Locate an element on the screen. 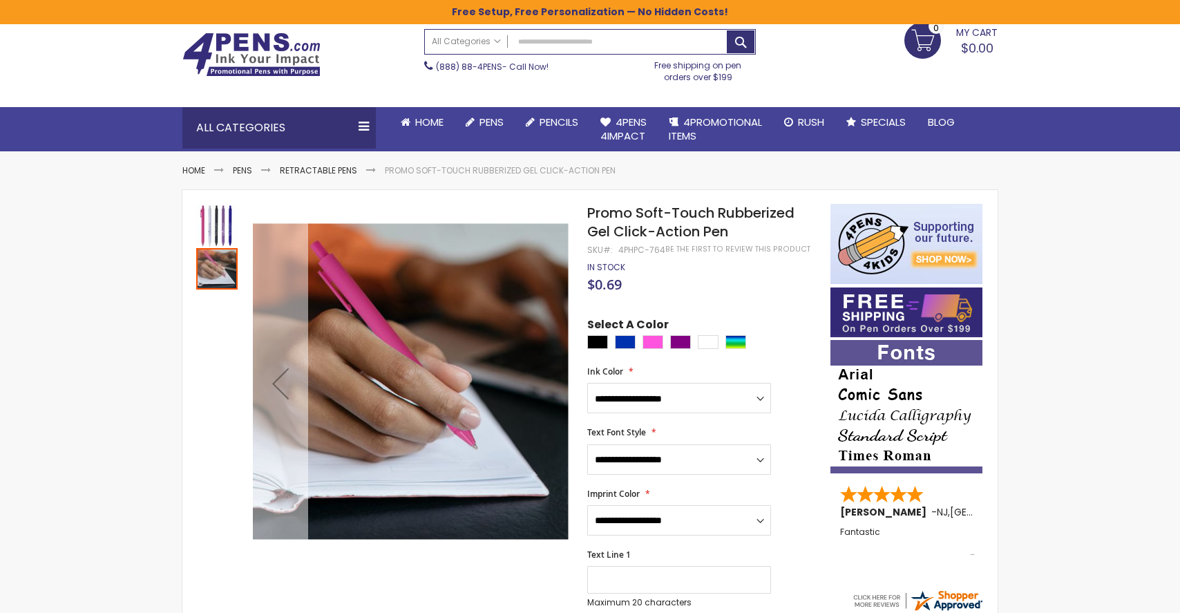  span: Specials is located at coordinates (883, 122).